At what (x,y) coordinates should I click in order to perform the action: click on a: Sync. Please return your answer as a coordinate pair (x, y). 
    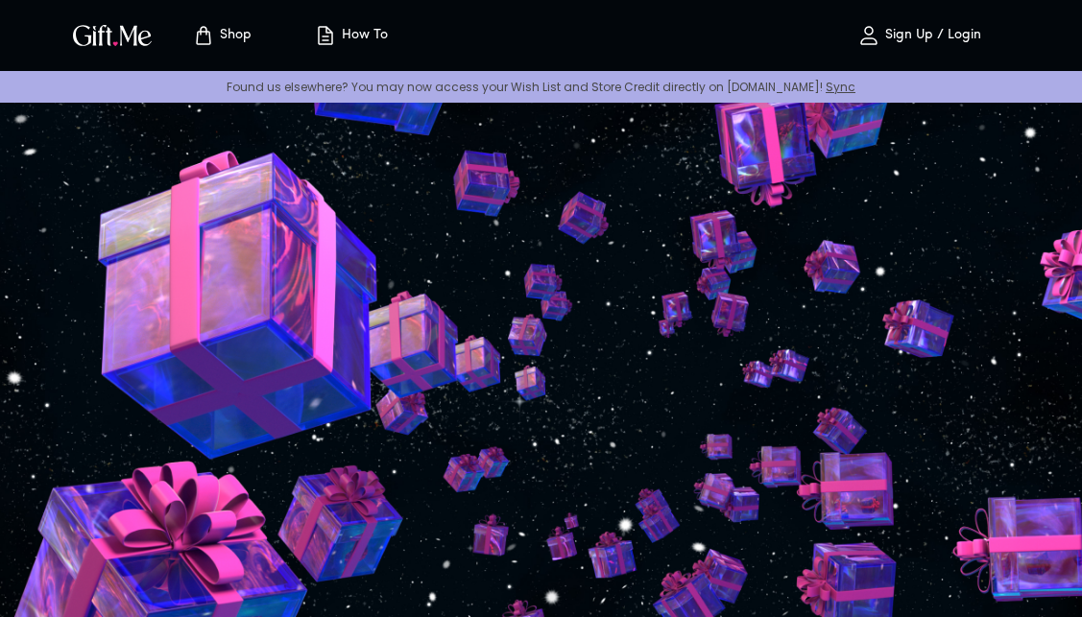
    Looking at the image, I should click on (840, 86).